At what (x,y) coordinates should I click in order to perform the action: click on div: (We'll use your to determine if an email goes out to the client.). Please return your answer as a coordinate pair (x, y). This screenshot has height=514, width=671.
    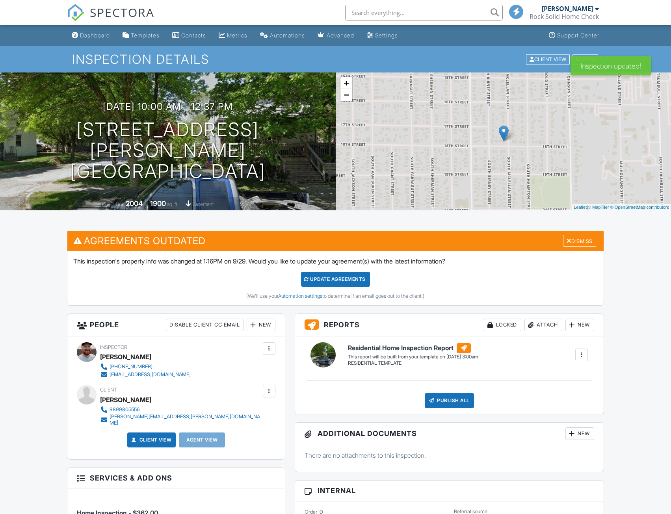
    Looking at the image, I should click on (335, 296).